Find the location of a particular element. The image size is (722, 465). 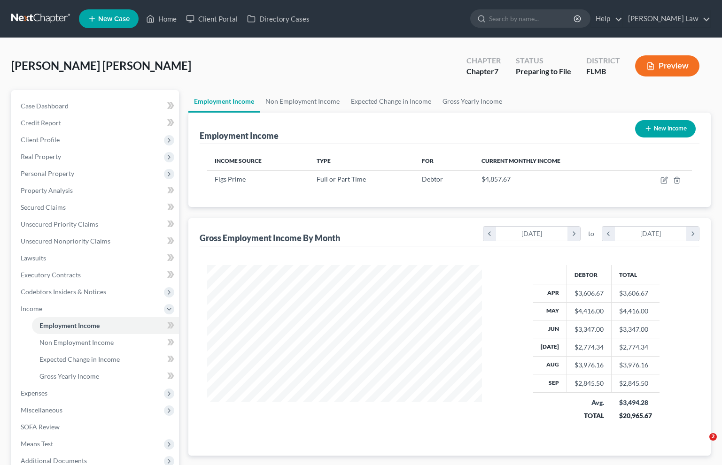

a: Home is located at coordinates (161, 19).